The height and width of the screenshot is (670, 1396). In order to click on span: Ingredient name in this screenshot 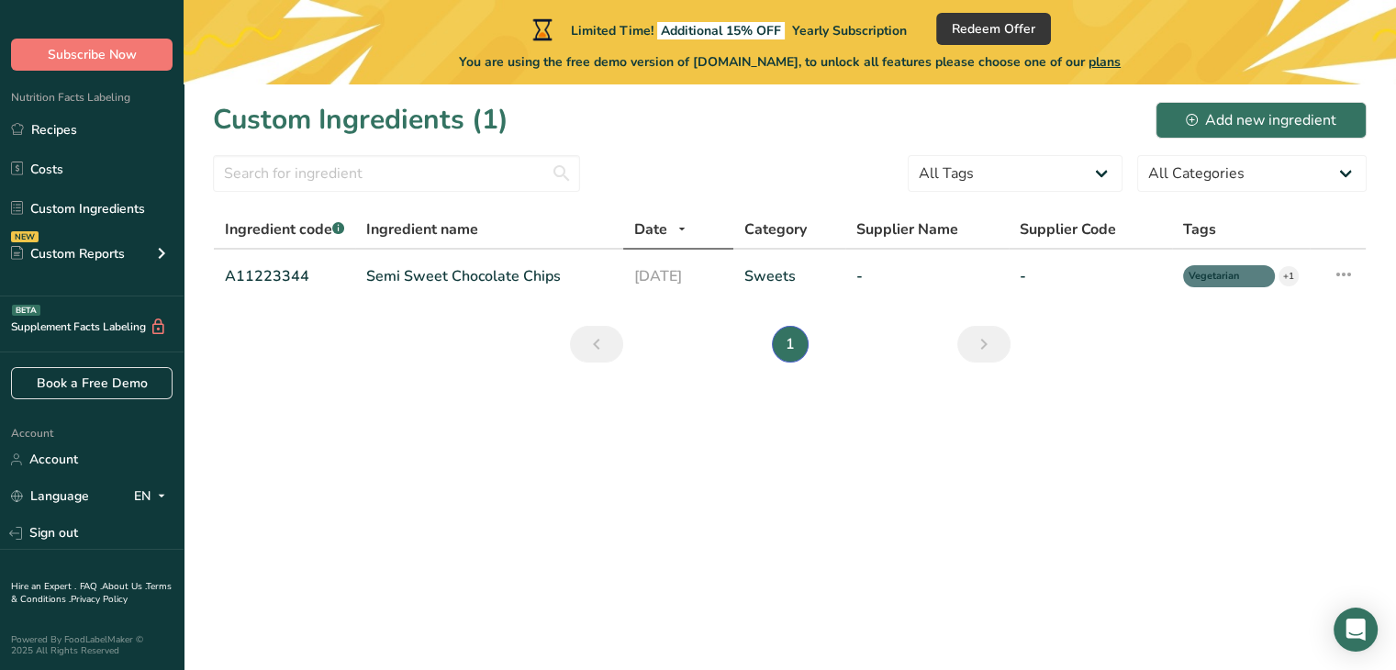, I will do `click(422, 229)`.